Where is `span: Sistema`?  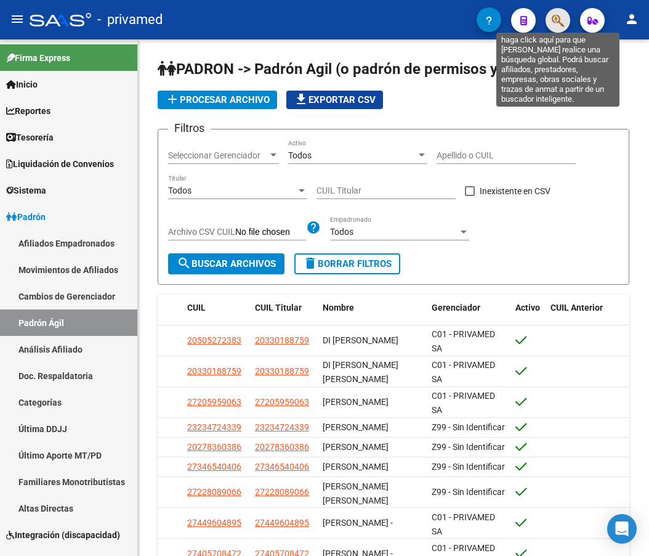
span: Sistema is located at coordinates (26, 190).